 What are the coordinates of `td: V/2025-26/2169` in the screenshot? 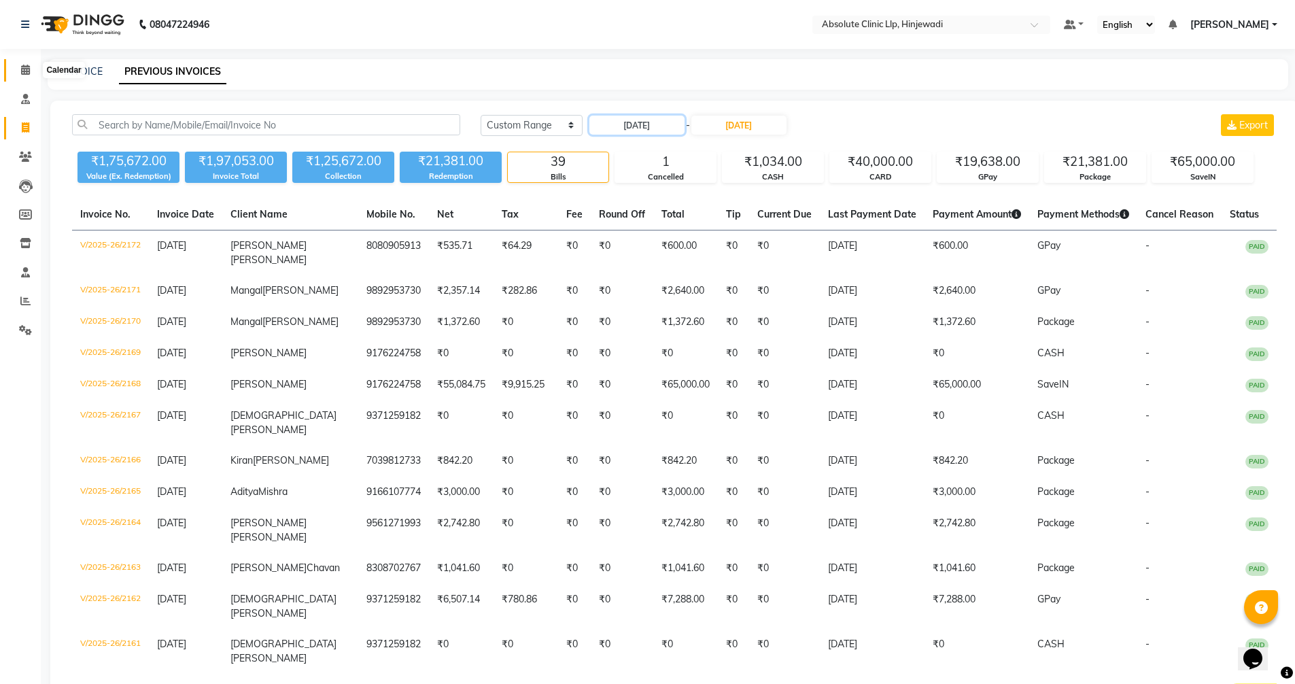 It's located at (110, 354).